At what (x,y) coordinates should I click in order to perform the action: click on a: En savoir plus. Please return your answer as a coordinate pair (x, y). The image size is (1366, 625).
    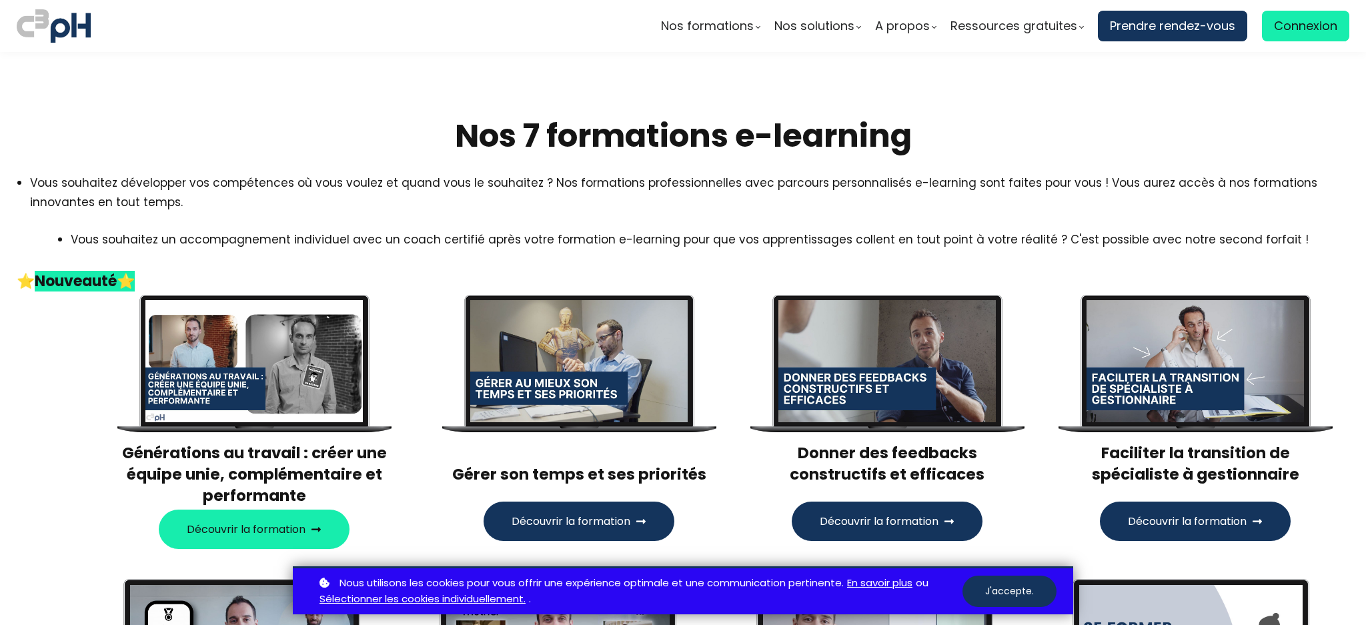
    Looking at the image, I should click on (880, 583).